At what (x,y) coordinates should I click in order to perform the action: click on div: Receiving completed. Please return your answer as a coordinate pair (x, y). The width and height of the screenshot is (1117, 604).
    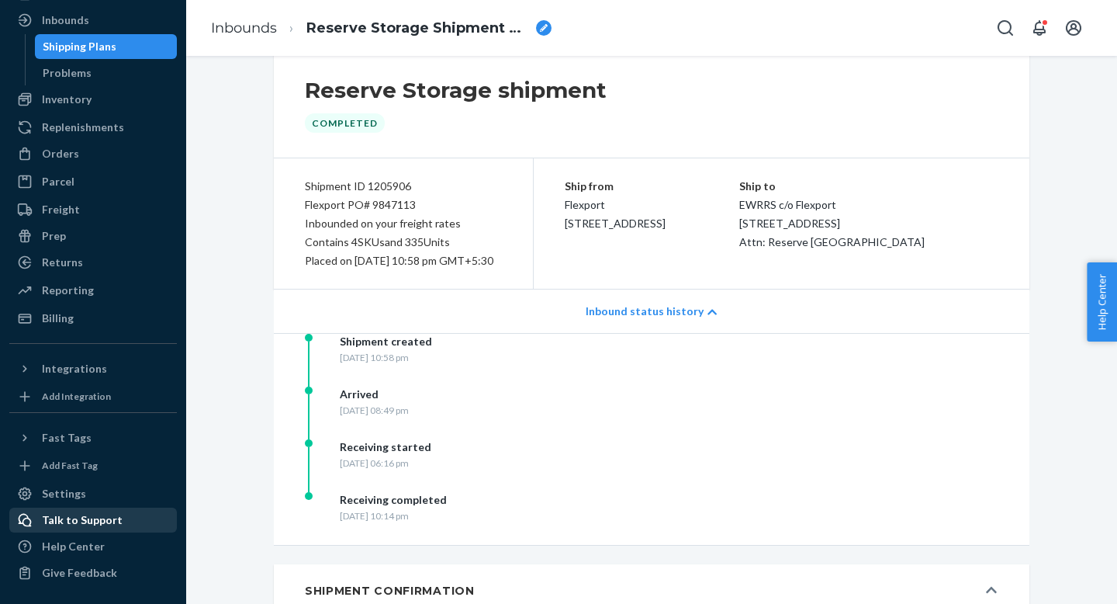
    Looking at the image, I should click on (393, 500).